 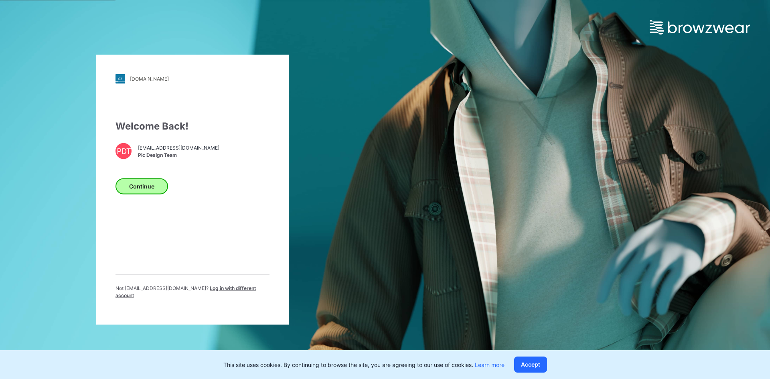 What do you see at coordinates (700, 27) in the screenshot?
I see `img: browzwear-logo.e42bd6dac1945053ebaf764b6aa21510.svg` at bounding box center [700, 27].